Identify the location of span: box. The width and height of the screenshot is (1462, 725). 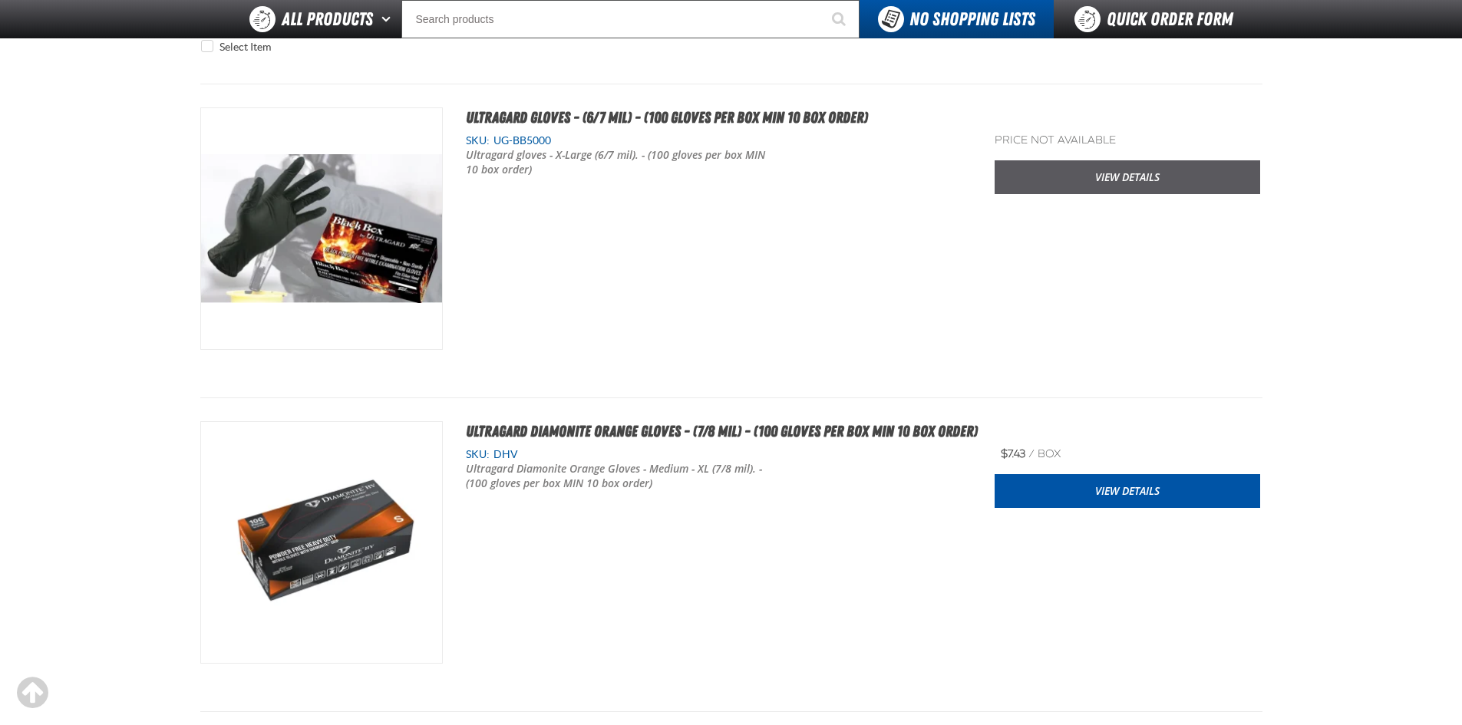
(1049, 454).